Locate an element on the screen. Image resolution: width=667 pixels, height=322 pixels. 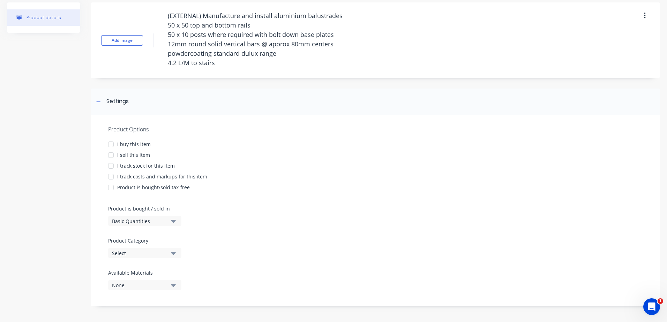
button: Select is located at coordinates (145, 253).